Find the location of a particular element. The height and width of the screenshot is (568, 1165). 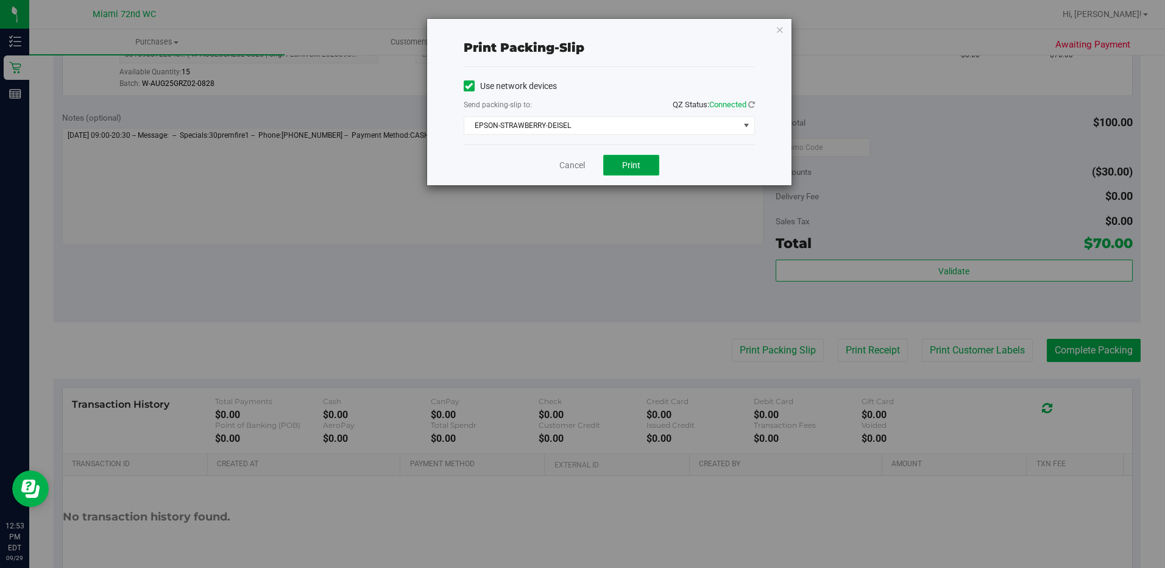

label: Send packing-slip to: is located at coordinates (498, 105).